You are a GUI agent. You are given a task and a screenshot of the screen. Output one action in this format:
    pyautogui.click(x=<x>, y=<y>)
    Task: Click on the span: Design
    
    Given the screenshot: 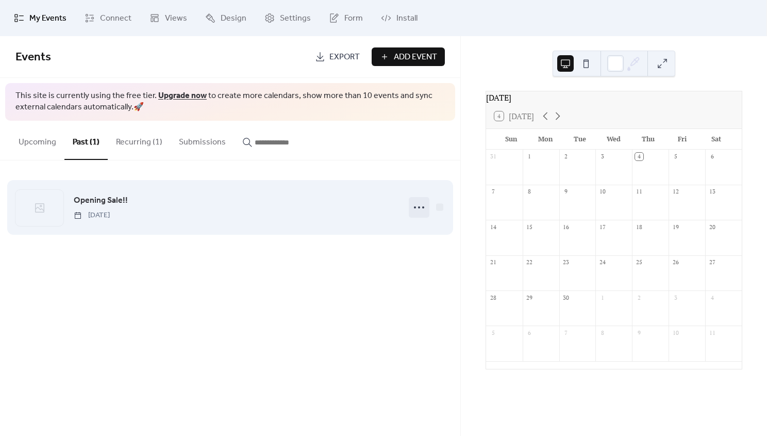 What is the action you would take?
    pyautogui.click(x=234, y=19)
    